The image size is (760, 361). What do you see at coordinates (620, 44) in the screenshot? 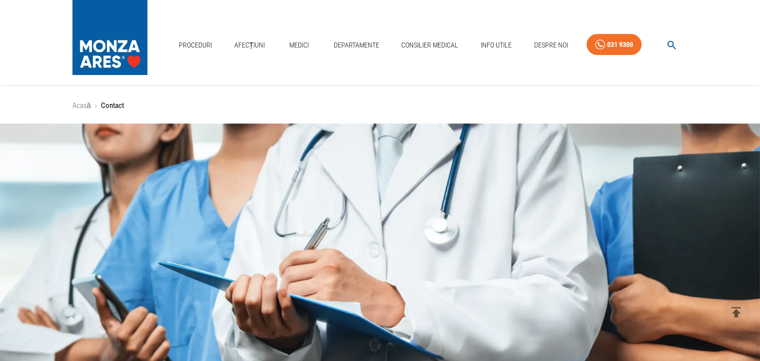
I see `div: 031 9300` at bounding box center [620, 44].